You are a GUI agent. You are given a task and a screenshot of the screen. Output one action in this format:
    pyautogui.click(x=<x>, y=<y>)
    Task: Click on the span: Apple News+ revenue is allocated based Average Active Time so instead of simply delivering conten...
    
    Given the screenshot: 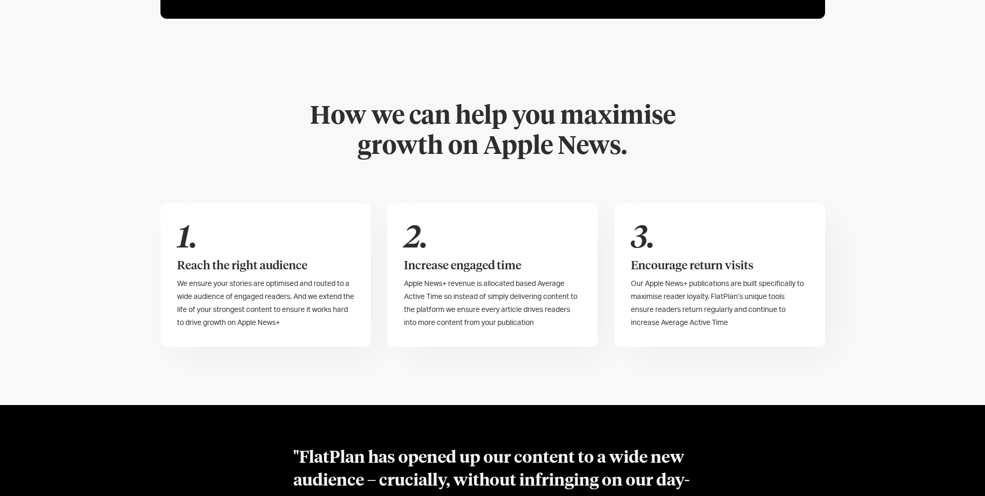 What is the action you would take?
    pyautogui.click(x=491, y=303)
    